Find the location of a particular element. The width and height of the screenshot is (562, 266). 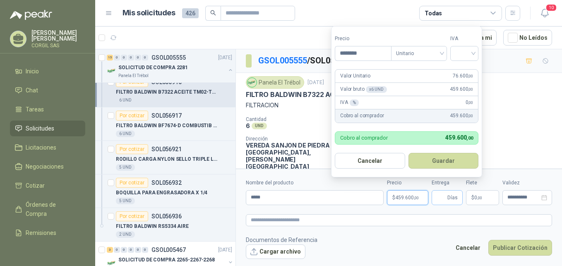

div: 3 is located at coordinates (110, 250).